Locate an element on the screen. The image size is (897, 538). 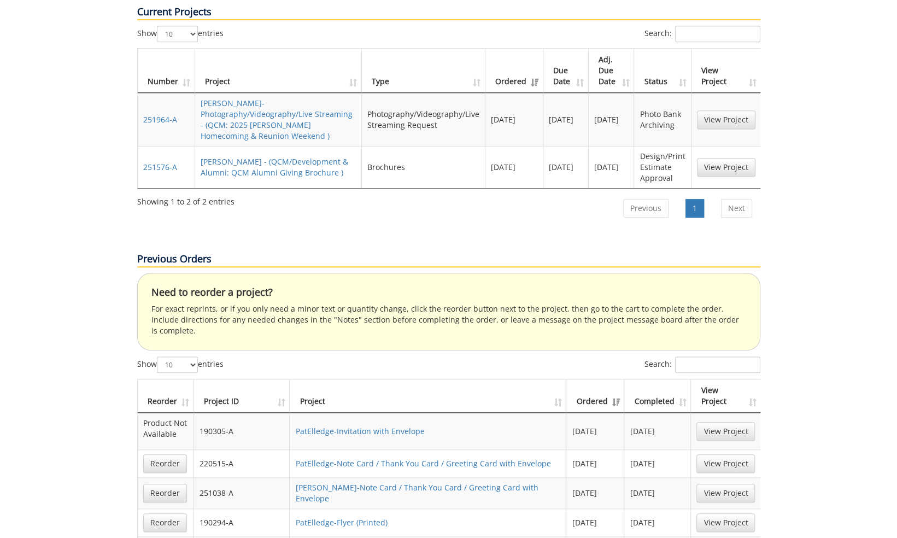
a: 251964-A is located at coordinates (160, 119).